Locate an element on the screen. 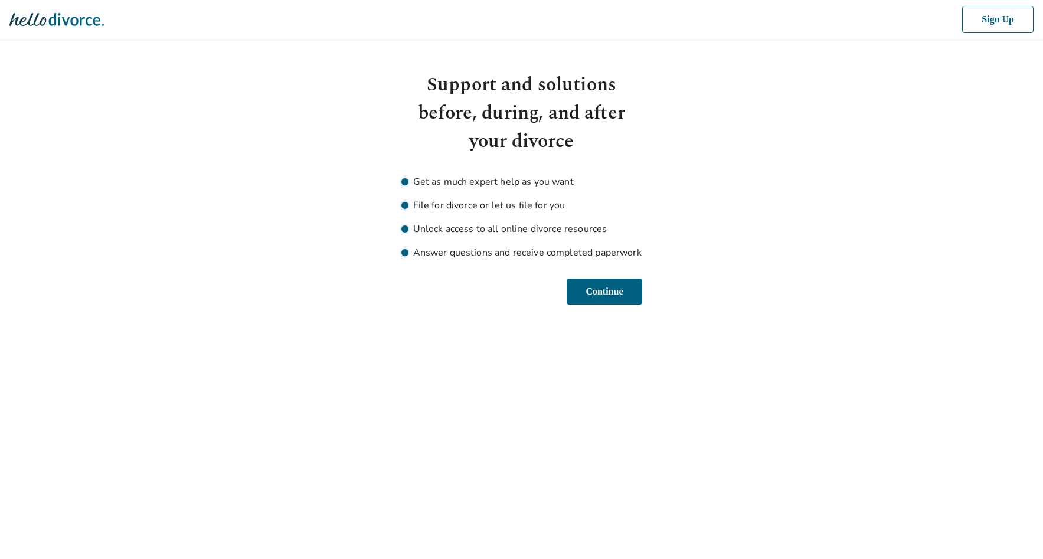 The width and height of the screenshot is (1043, 559). button: Sign Up is located at coordinates (997, 19).